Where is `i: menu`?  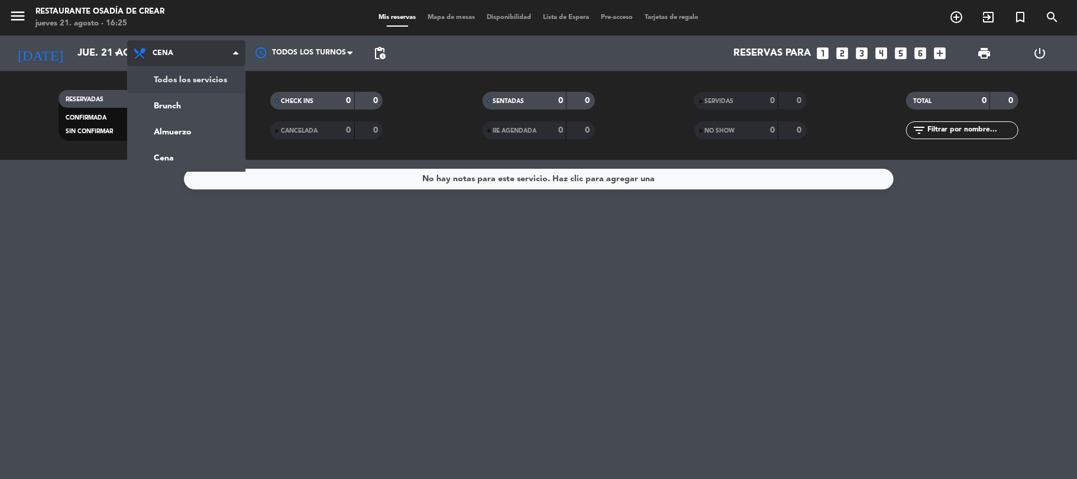 i: menu is located at coordinates (18, 16).